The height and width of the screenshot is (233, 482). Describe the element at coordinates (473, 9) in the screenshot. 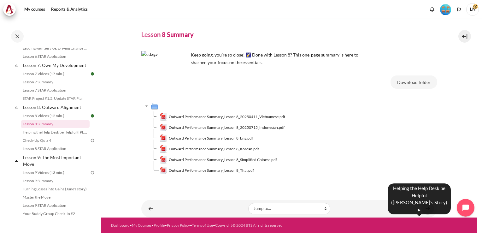

I see `span: LN` at that location.